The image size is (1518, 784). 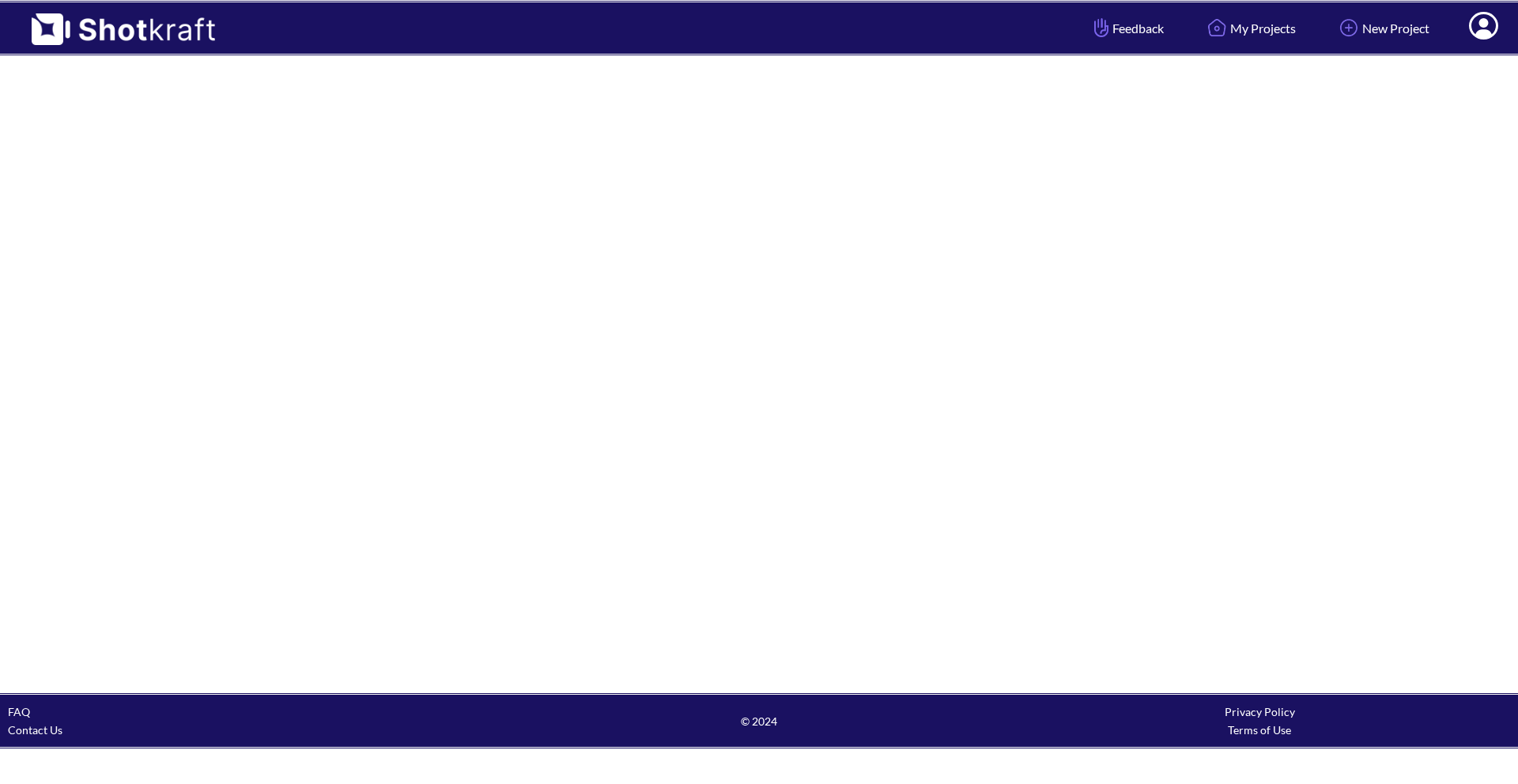 I want to click on span: Feedback, so click(x=1127, y=28).